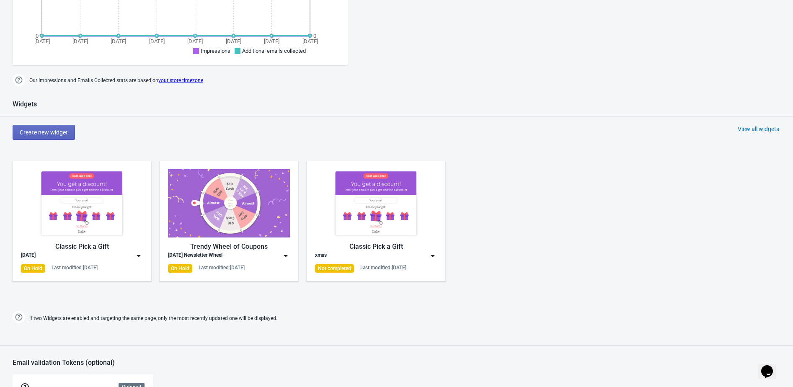 The height and width of the screenshot is (387, 793). I want to click on span: If two Widgets are enabled and targeting the same page, only the most recently updated one will b..., so click(153, 318).